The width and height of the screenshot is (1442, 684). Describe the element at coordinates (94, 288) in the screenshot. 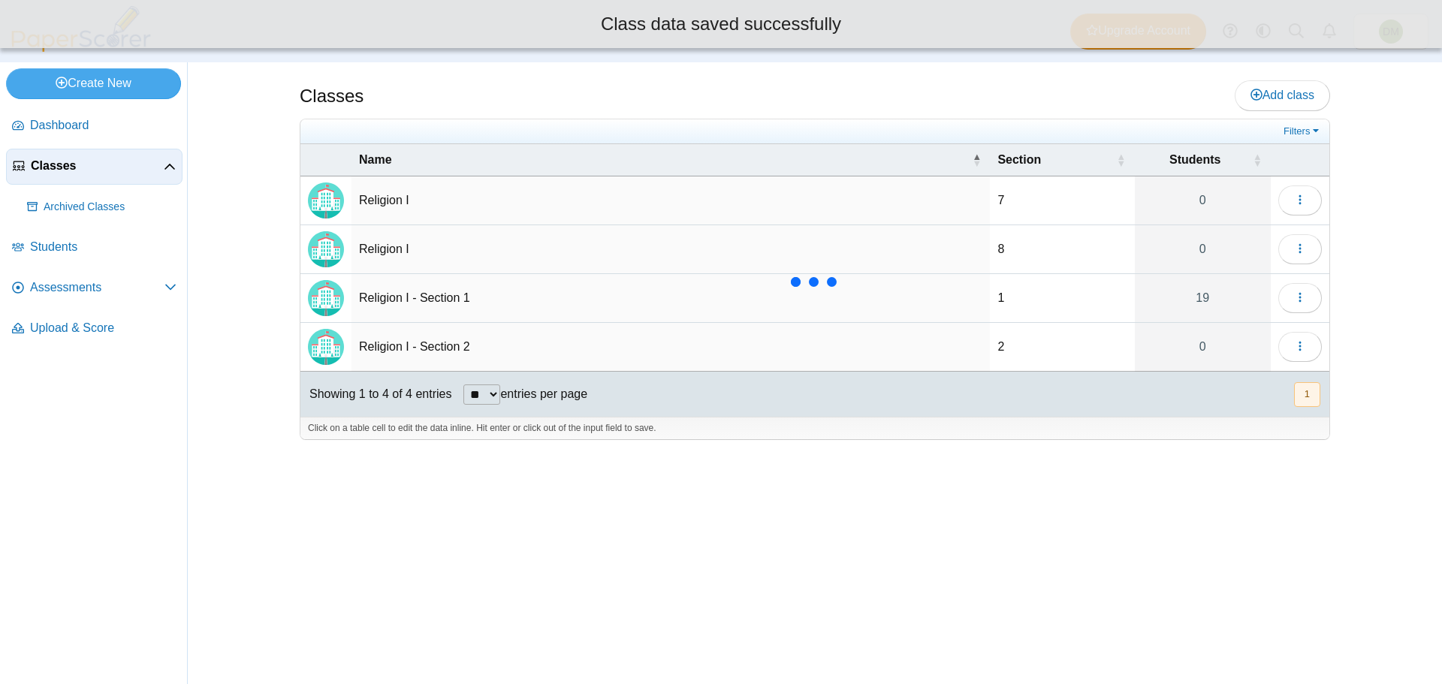

I see `a: Assessments` at that location.